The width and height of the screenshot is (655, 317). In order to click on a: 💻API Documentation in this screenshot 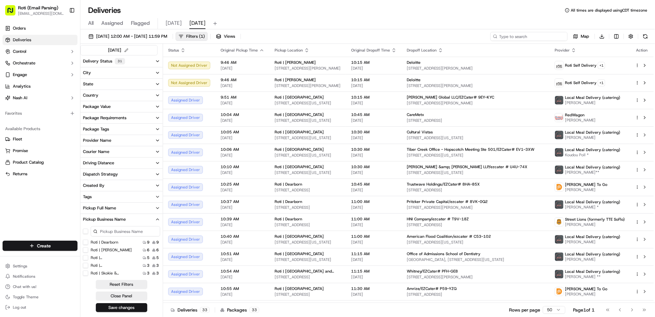, I will do `click(79, 97)`.